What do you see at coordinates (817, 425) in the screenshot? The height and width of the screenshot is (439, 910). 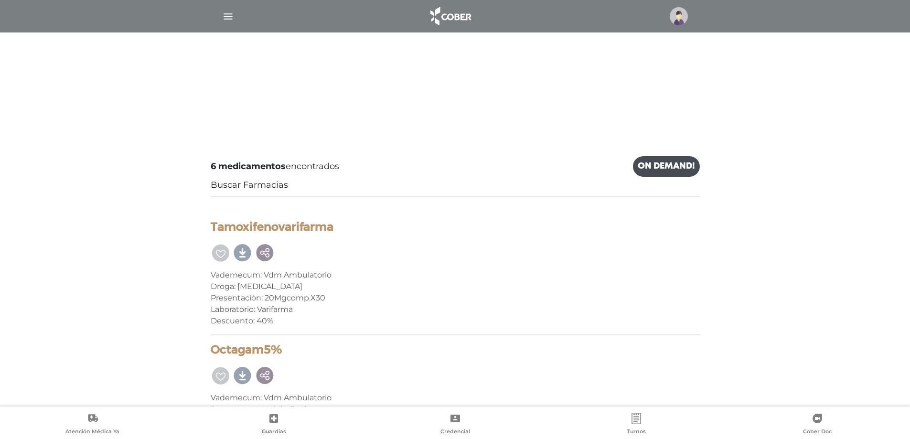 I see `a: Cober Doc` at bounding box center [817, 425].